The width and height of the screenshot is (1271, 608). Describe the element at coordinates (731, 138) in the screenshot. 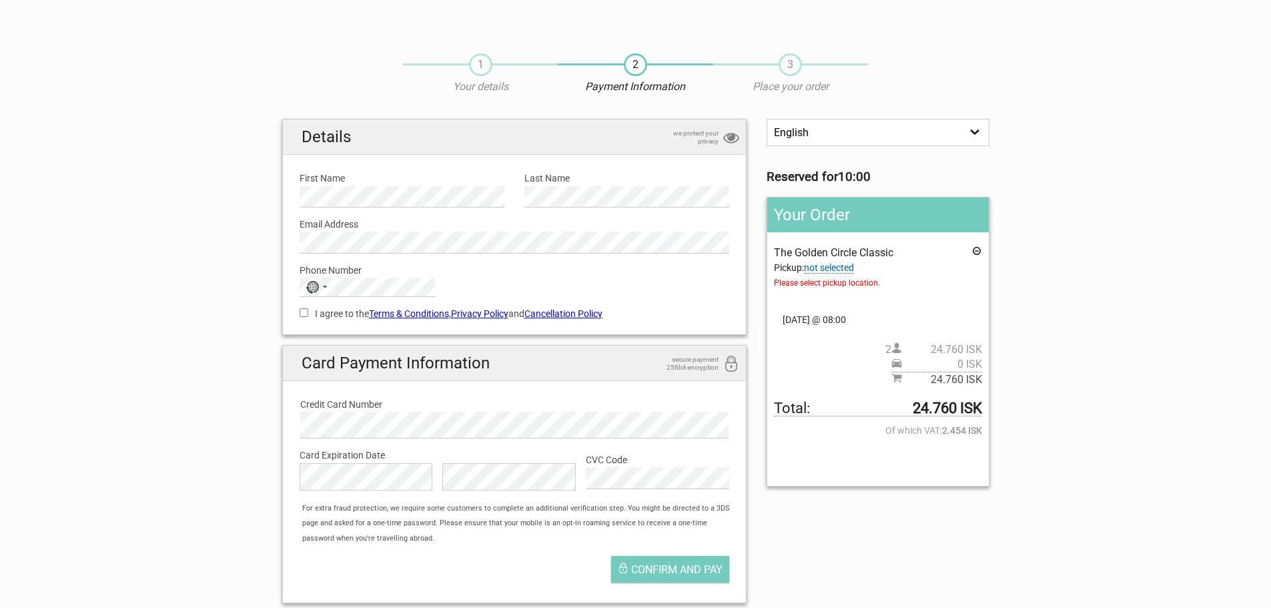

I see `i: privacy protection` at that location.